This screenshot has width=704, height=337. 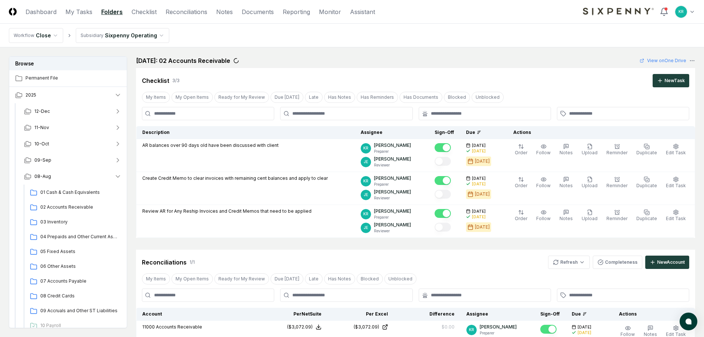 I want to click on div: Due, so click(x=481, y=132).